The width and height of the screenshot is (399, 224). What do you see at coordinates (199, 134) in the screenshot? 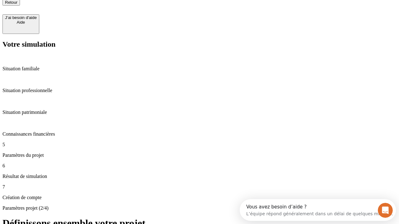
I see `p: Connaissances financières` at bounding box center [199, 134].